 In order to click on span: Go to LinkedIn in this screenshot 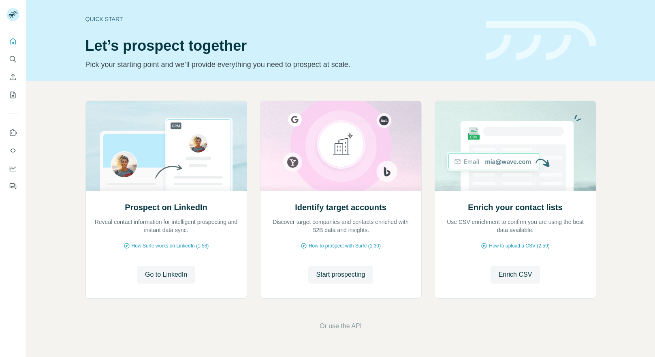, I will do `click(166, 274)`.